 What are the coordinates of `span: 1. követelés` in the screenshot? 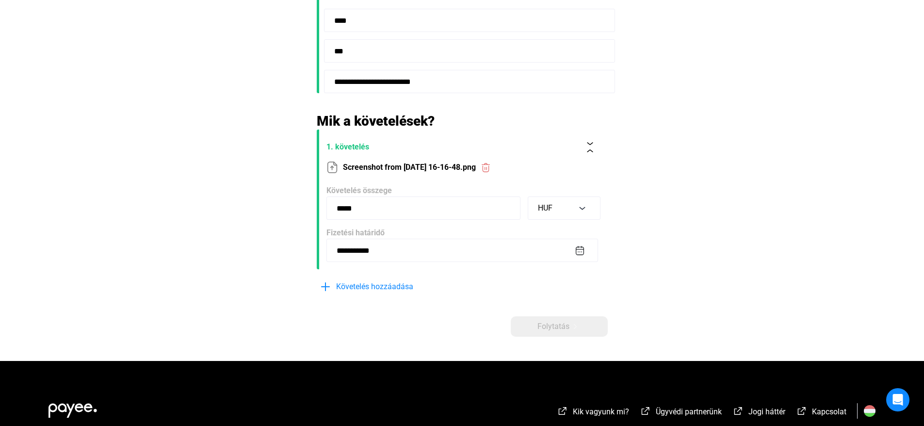 It's located at (451, 147).